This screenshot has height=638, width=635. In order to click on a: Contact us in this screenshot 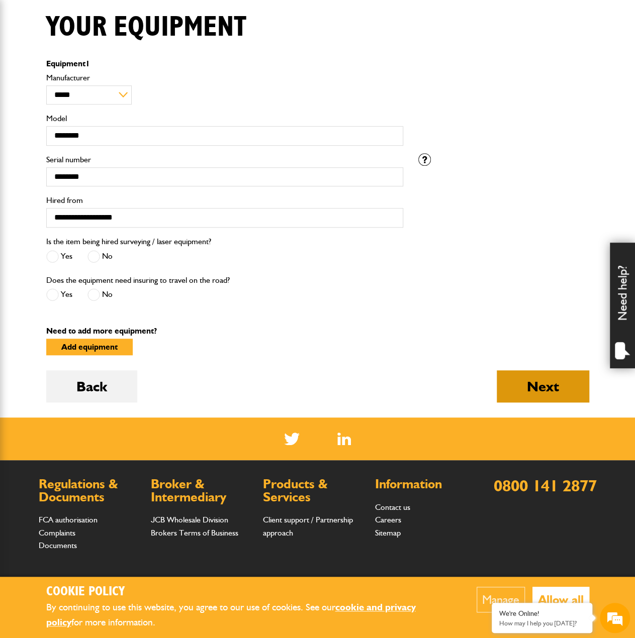, I will do `click(393, 507)`.